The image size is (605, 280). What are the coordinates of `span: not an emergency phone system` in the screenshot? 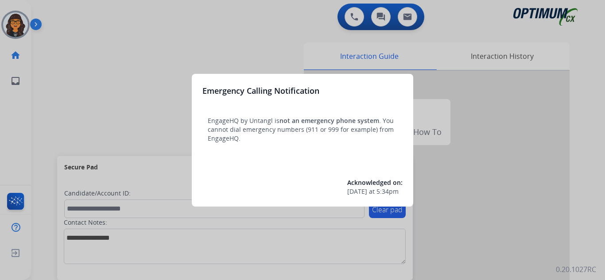 It's located at (329, 120).